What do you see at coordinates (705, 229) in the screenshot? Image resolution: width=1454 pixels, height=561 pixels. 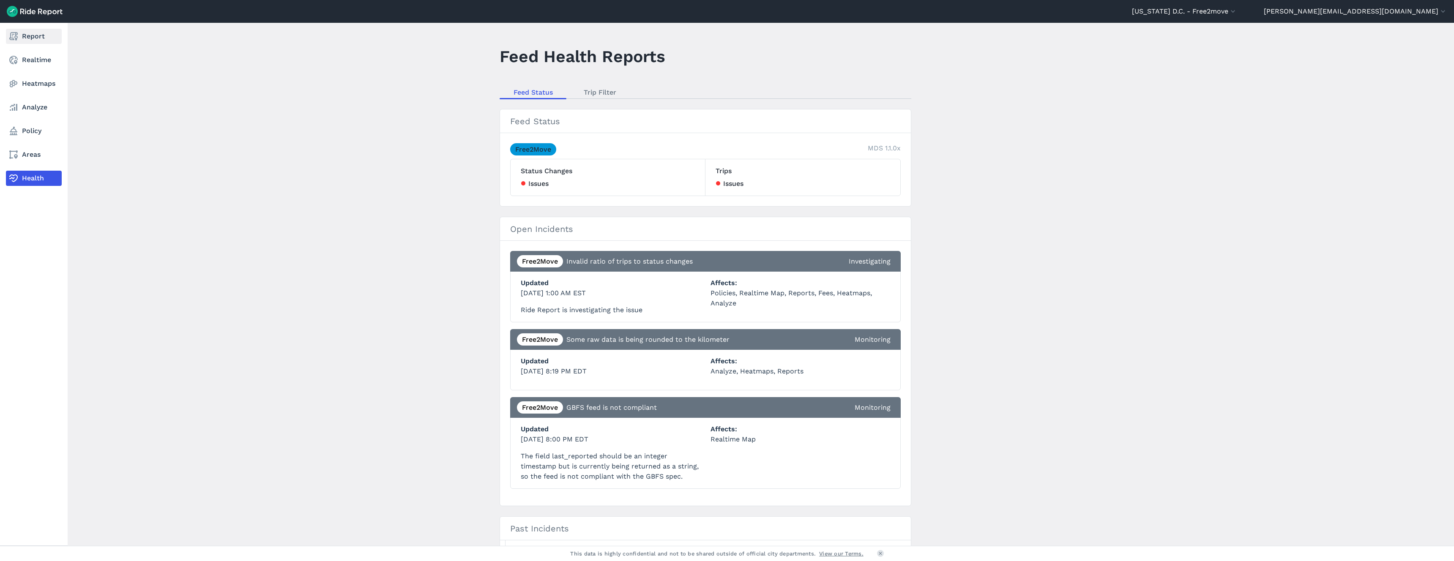 I see `h2: Open Incidents` at bounding box center [705, 229].